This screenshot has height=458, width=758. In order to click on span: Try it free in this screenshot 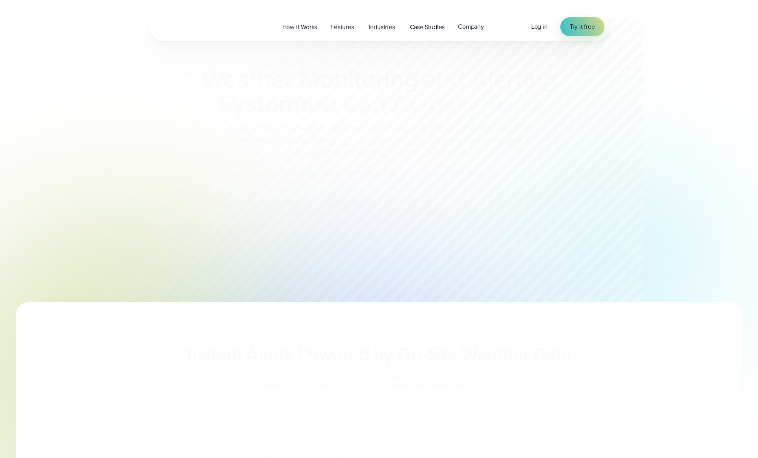, I will do `click(582, 27)`.